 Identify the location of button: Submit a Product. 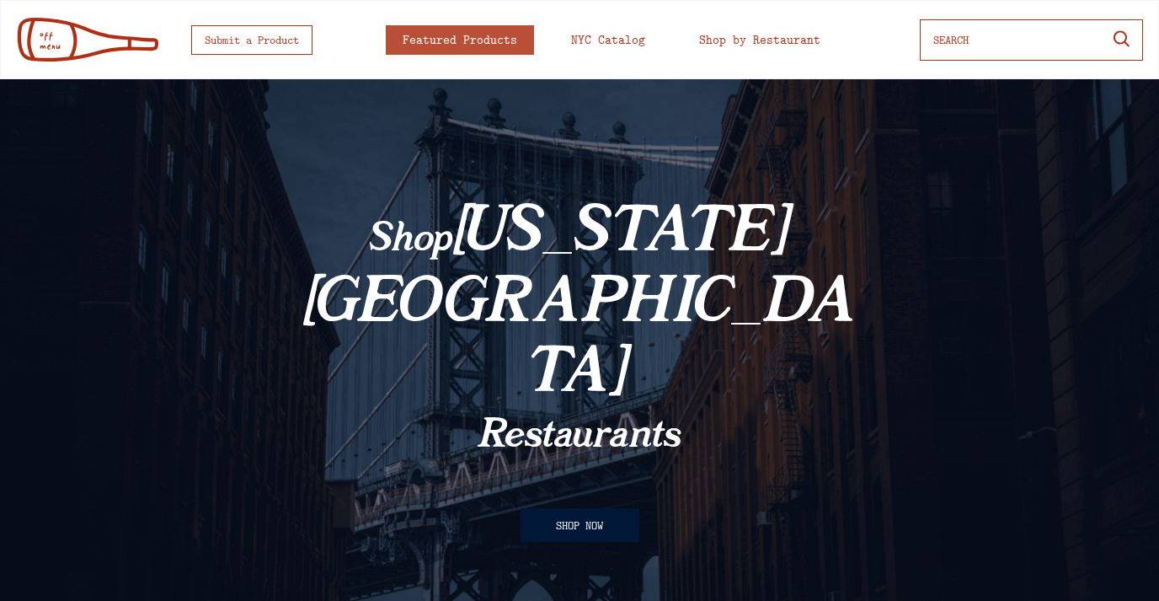
(252, 40).